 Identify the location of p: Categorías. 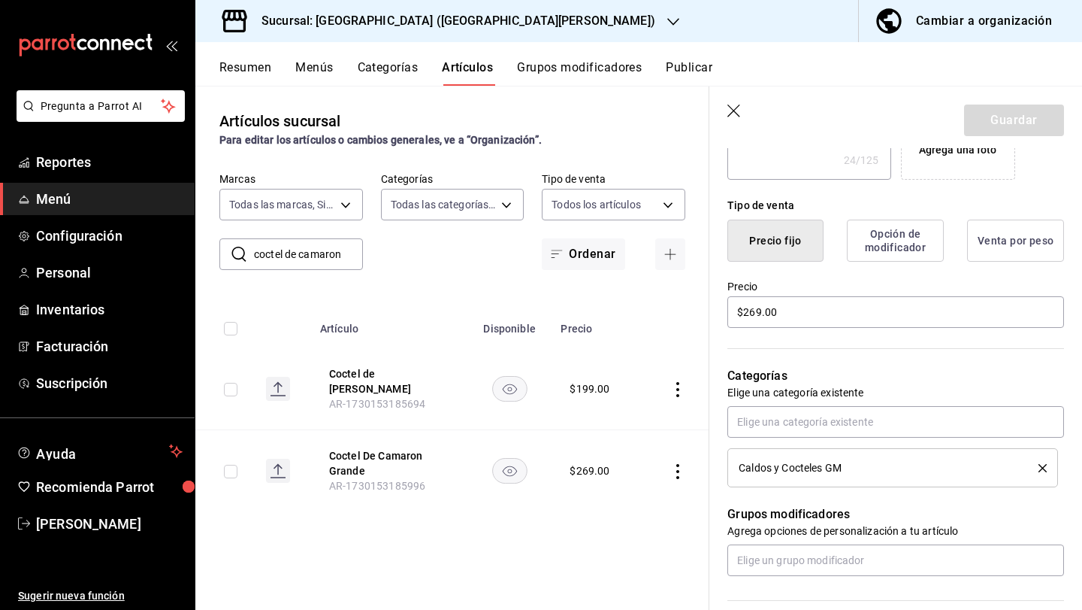
(896, 376).